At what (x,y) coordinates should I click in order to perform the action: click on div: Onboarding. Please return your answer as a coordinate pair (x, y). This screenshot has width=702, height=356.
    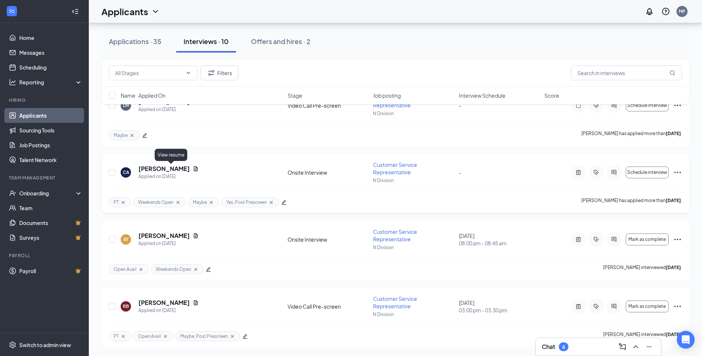
    Looking at the image, I should click on (48, 193).